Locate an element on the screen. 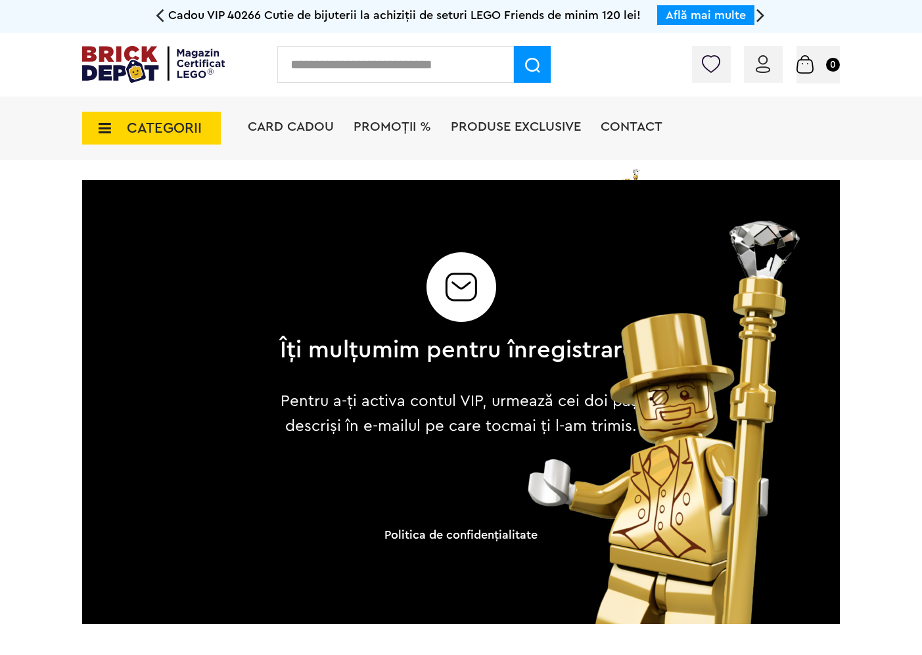  a: Politica de confidenţialitate is located at coordinates (461, 535).